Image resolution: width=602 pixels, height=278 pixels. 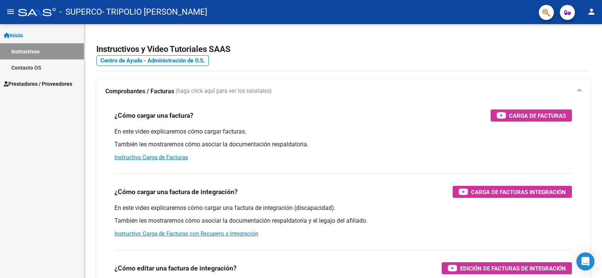 I want to click on span: Inicio, so click(x=13, y=35).